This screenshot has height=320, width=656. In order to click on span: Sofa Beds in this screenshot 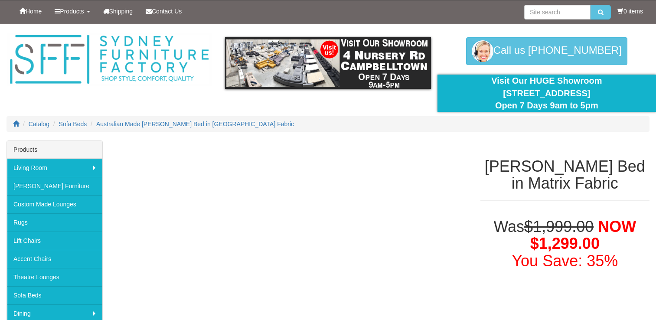, I will do `click(73, 124)`.